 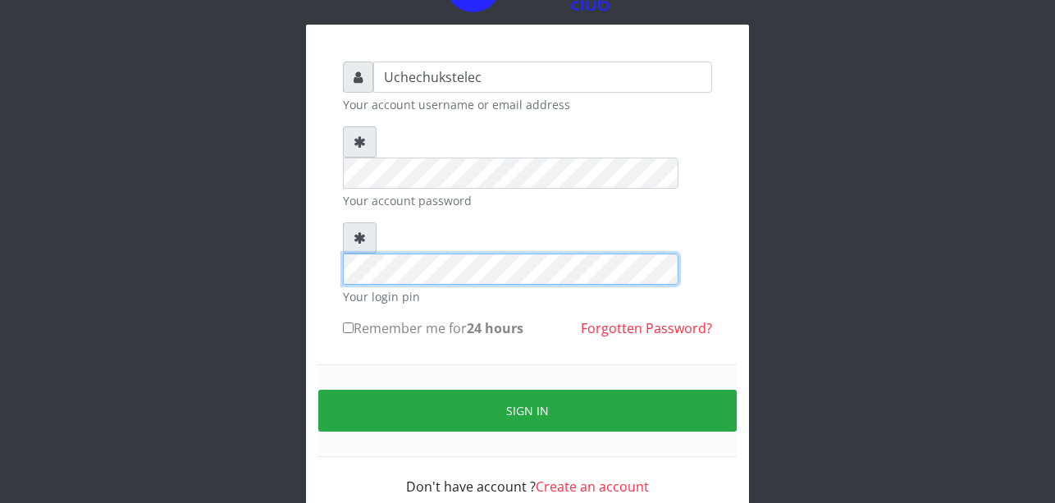 What do you see at coordinates (527, 410) in the screenshot?
I see `button: Sign in` at bounding box center [527, 410].